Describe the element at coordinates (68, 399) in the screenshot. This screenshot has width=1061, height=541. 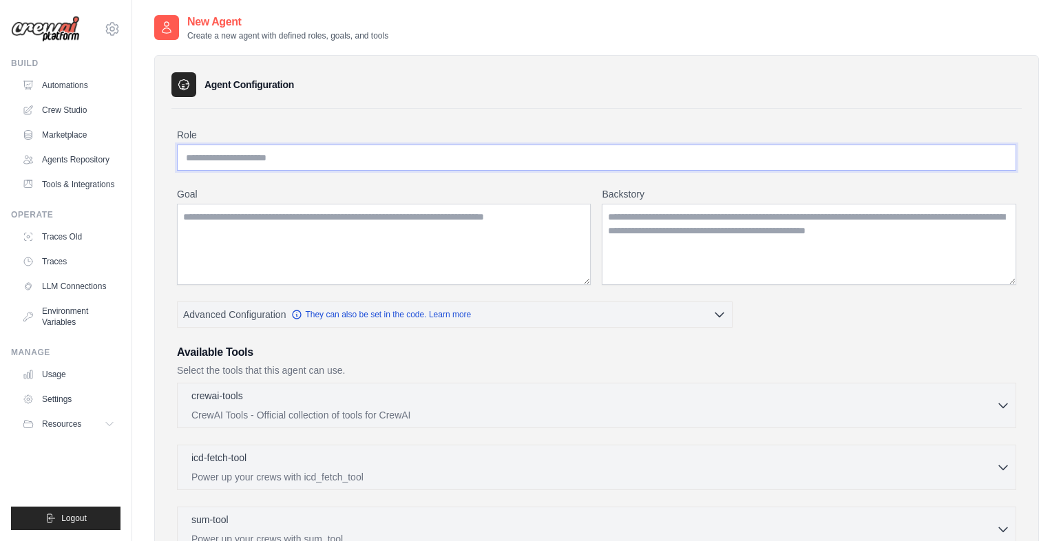
I see `a: Settings` at that location.